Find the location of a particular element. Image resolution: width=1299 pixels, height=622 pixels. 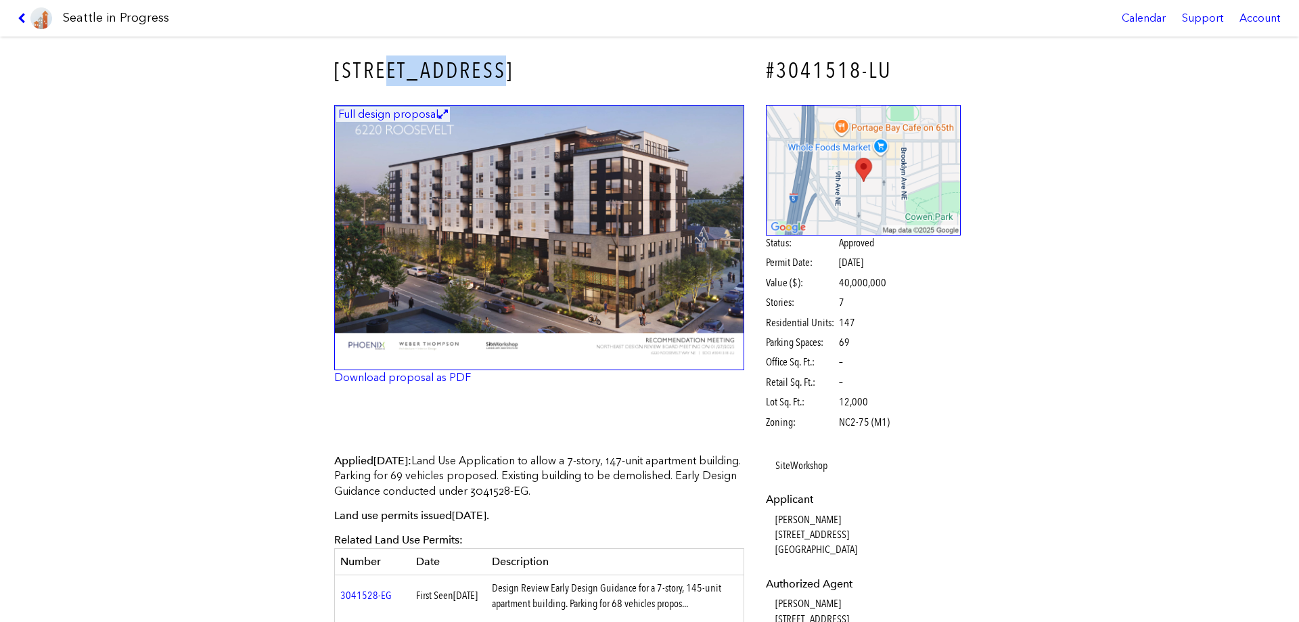

th: Description is located at coordinates (615, 561).